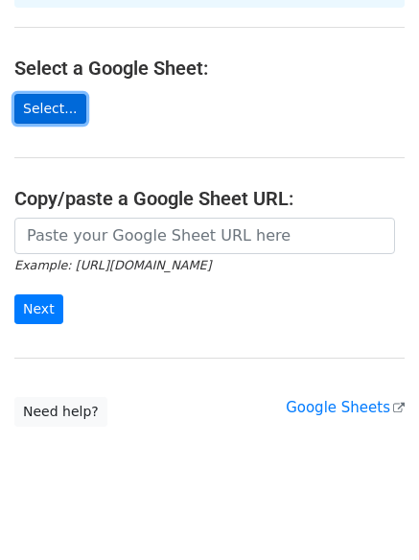  What do you see at coordinates (209, 68) in the screenshot?
I see `h4: Select a Google Sheet:` at bounding box center [209, 68].